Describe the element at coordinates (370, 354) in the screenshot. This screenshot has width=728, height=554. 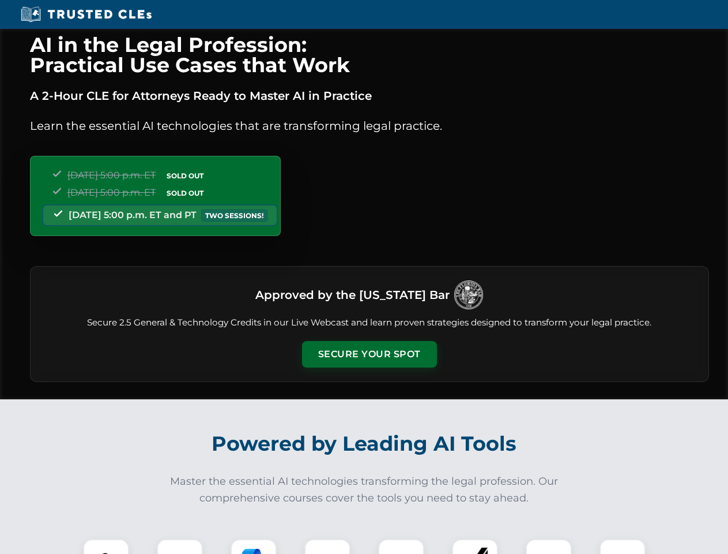
I see `button: Secure Your Spot` at that location.